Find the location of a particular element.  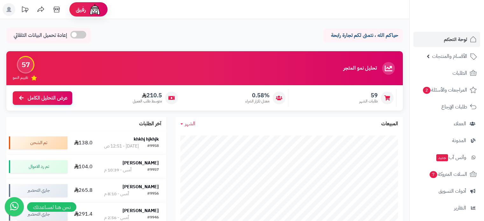

a: لوحة التحكم is located at coordinates (446, 39).